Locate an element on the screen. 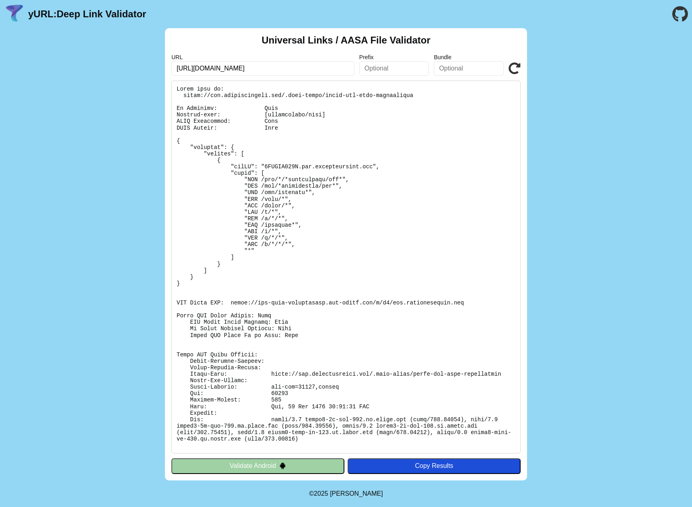 This screenshot has height=507, width=692. h2: Universal Links / AASA File Validator is located at coordinates (346, 40).